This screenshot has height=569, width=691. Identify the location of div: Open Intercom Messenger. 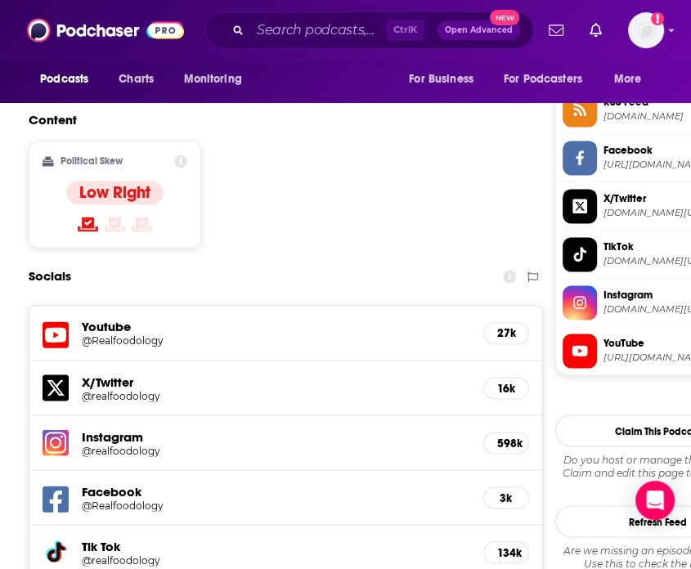
(655, 500).